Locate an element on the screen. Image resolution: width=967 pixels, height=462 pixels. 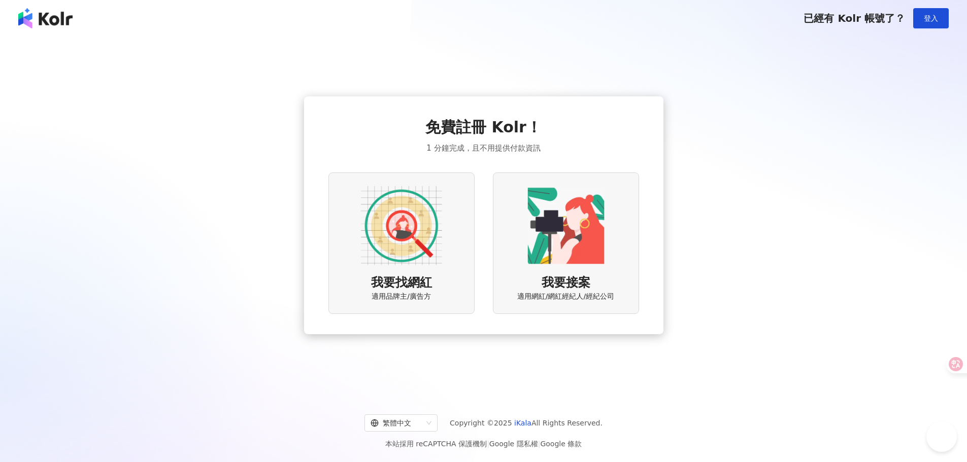
a: Google 條款 is located at coordinates (561, 444).